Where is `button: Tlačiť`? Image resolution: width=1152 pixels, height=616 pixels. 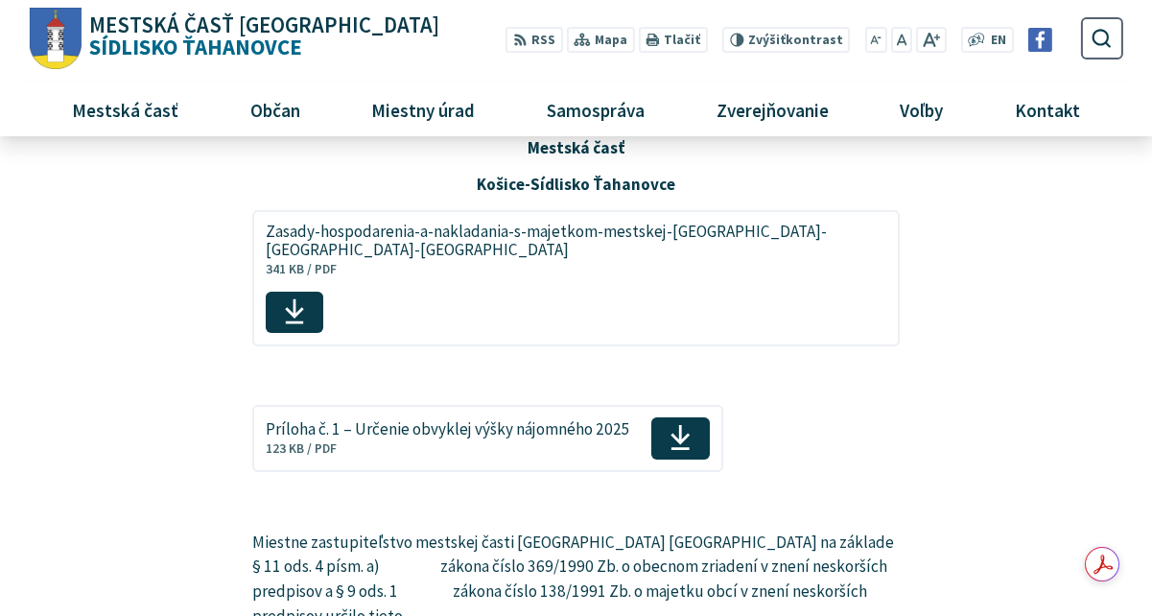
button: Tlačiť is located at coordinates (673, 39).